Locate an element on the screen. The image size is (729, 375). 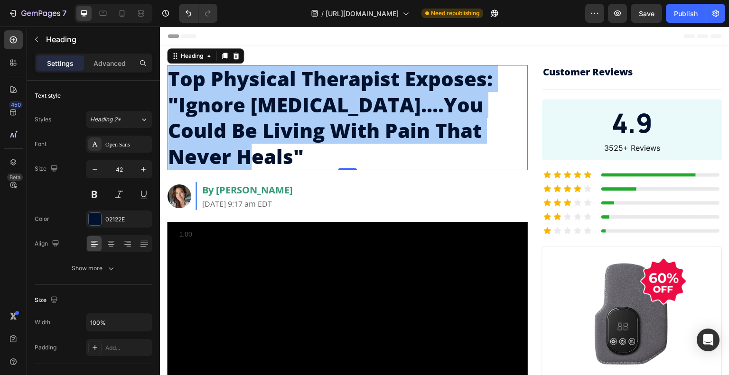
h2: Customer Reviews is located at coordinates (472, 46).